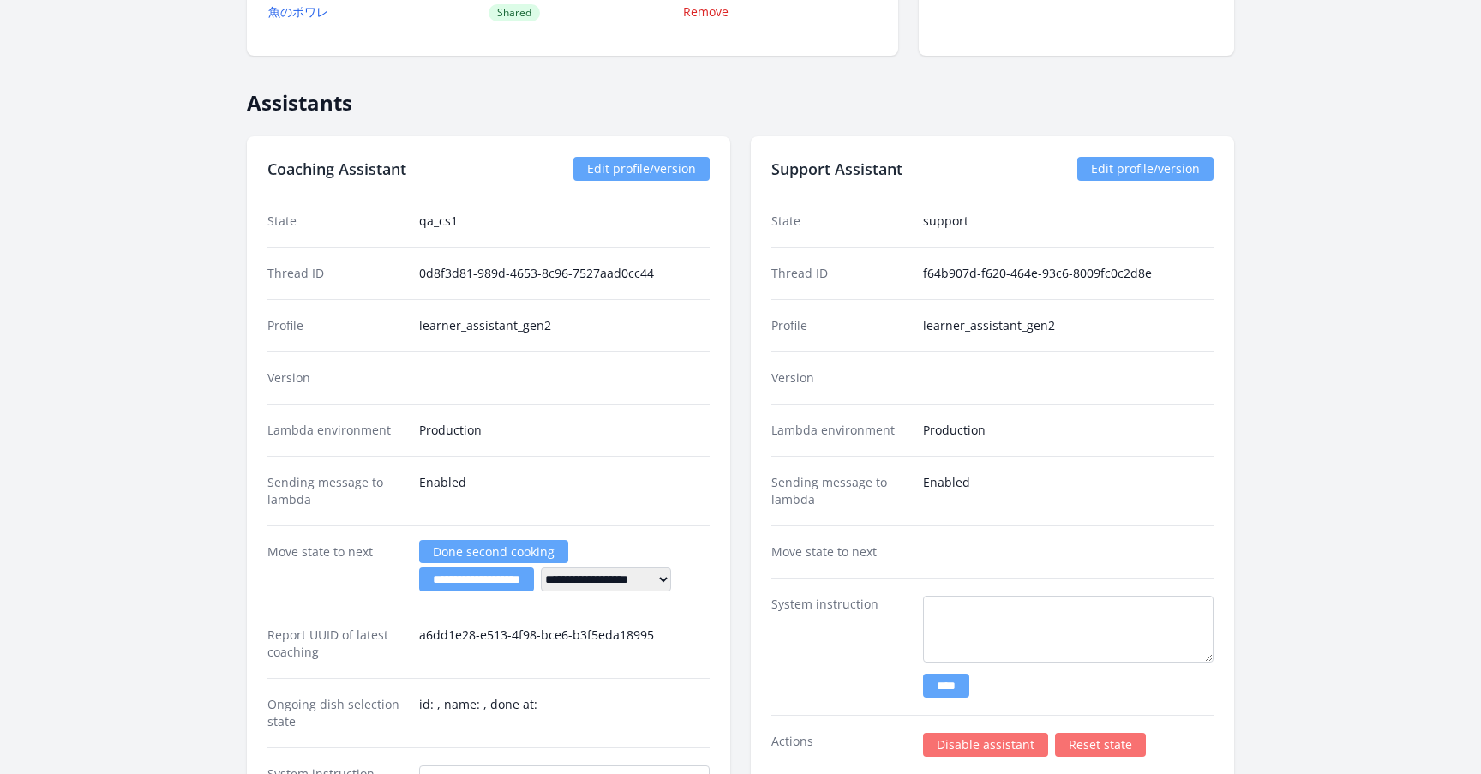  What do you see at coordinates (514, 13) in the screenshot?
I see `span: Shared` at bounding box center [514, 13].